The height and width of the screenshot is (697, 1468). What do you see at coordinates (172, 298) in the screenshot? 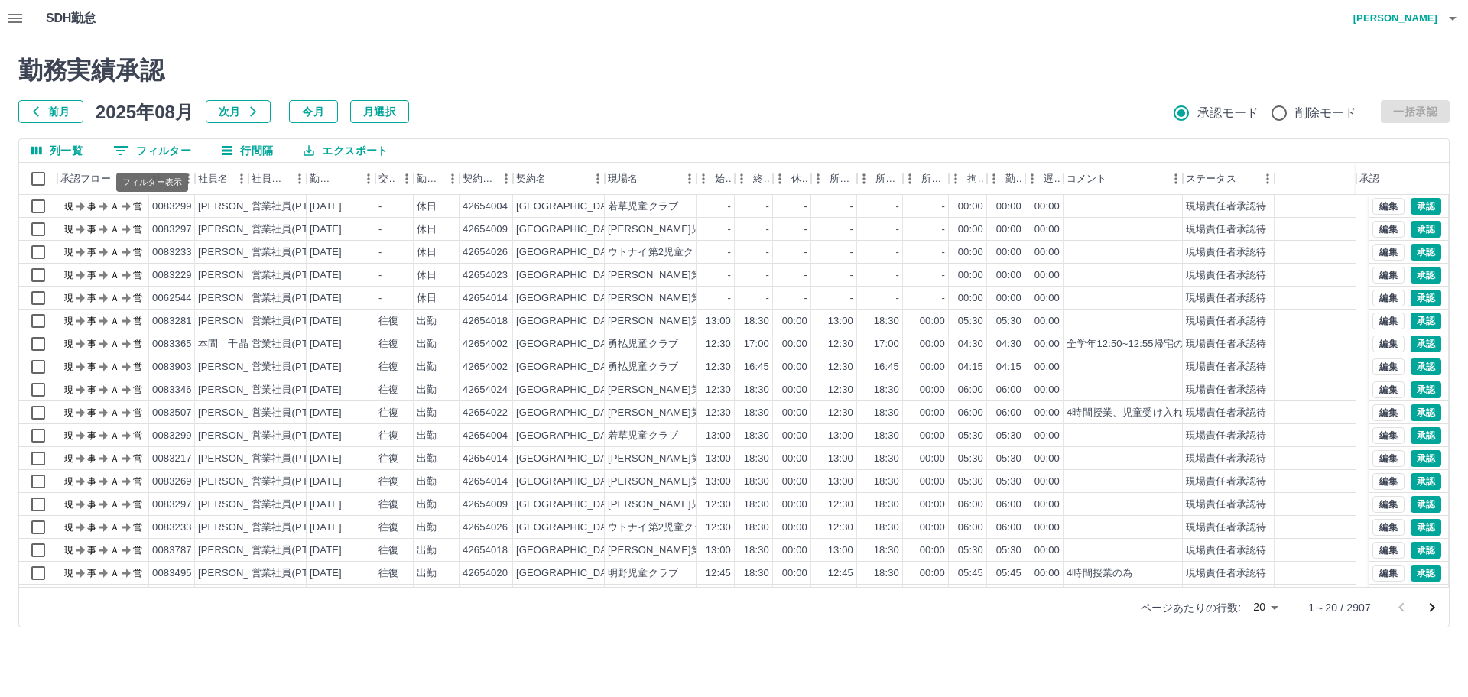
I see `div: 0062544` at bounding box center [172, 298].